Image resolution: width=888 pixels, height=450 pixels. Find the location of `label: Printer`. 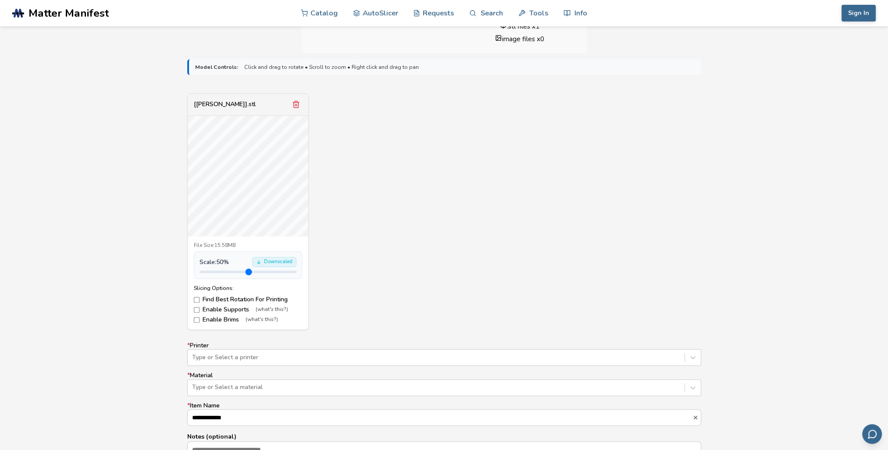

label: Printer is located at coordinates (444, 354).